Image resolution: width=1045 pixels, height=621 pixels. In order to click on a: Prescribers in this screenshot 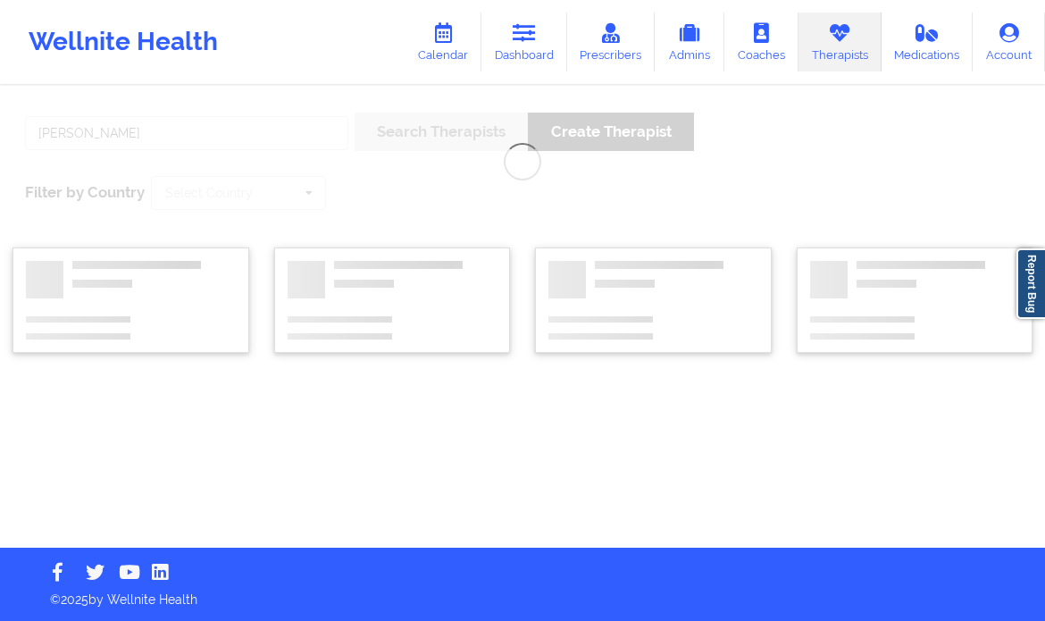, I will do `click(611, 42)`.